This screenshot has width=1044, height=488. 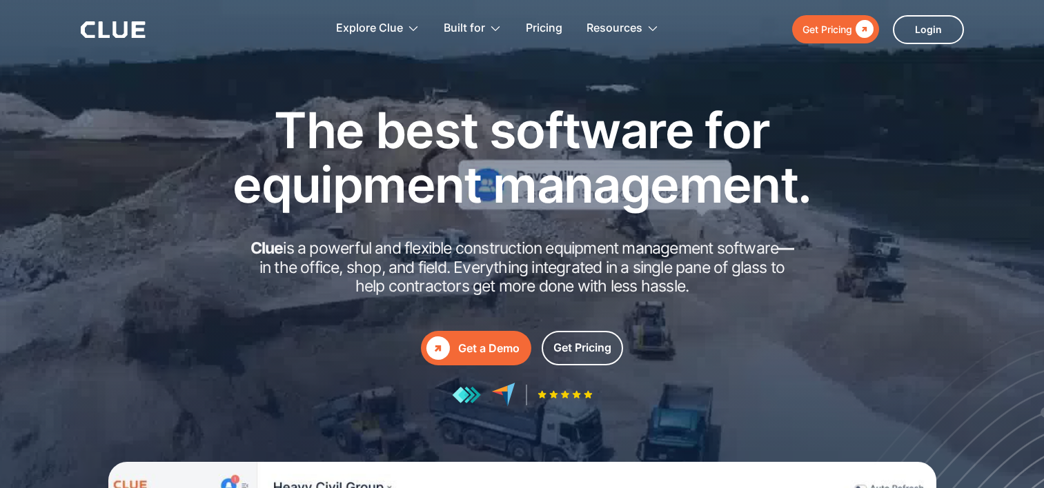 I want to click on a: Pricing, so click(x=544, y=28).